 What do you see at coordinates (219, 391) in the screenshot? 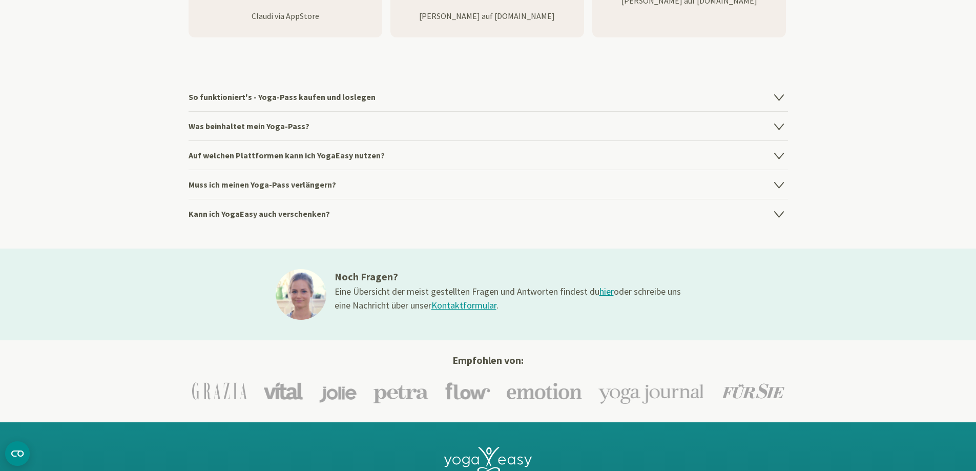
I see `img: Grazia Logo` at bounding box center [219, 391].